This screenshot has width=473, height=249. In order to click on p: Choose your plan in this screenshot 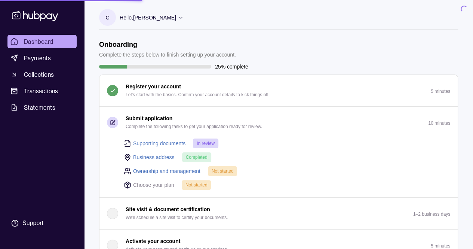, I will do `click(154, 185)`.